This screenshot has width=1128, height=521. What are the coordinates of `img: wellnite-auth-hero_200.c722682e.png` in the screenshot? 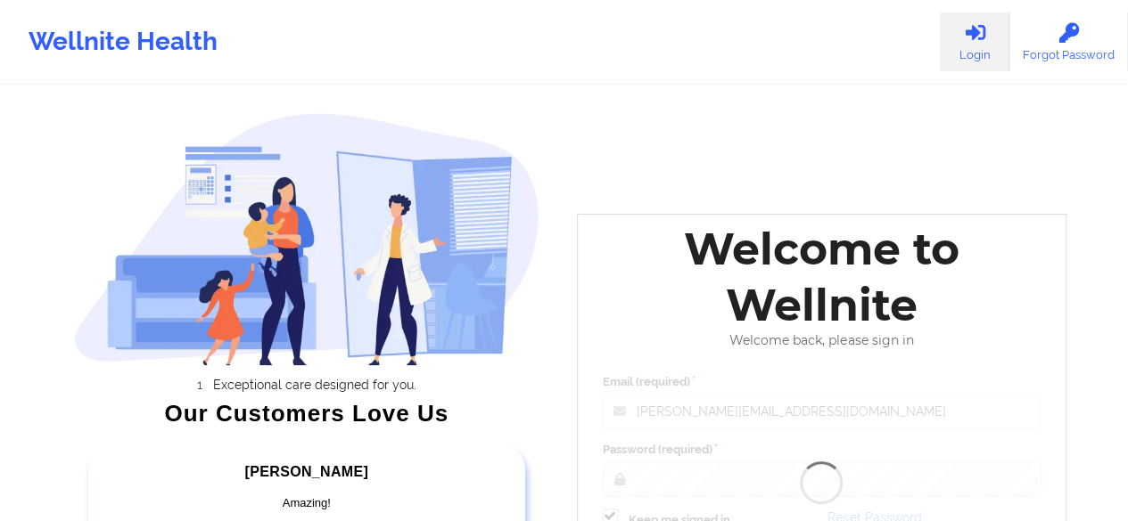 It's located at (307, 239).